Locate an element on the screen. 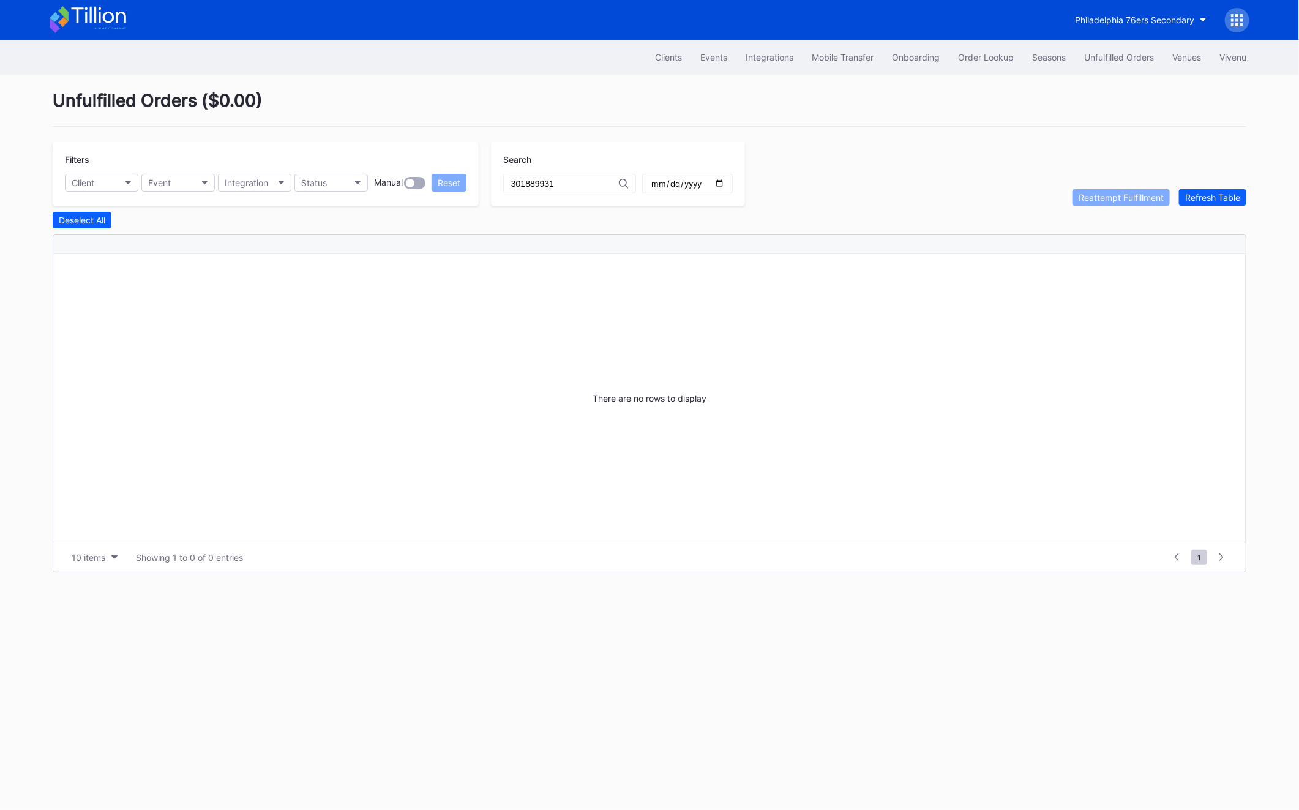 The width and height of the screenshot is (1299, 810). div: Mobile Transfer is located at coordinates (843, 57).